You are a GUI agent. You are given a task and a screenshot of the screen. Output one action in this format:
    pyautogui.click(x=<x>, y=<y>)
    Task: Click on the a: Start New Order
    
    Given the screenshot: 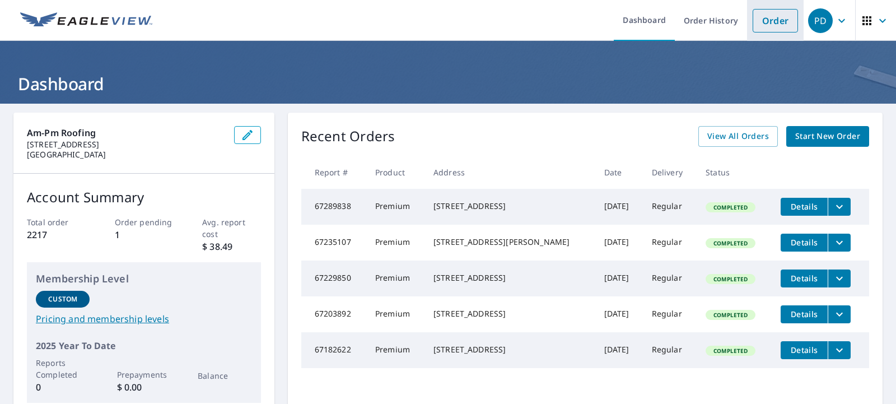 What is the action you would take?
    pyautogui.click(x=828, y=136)
    